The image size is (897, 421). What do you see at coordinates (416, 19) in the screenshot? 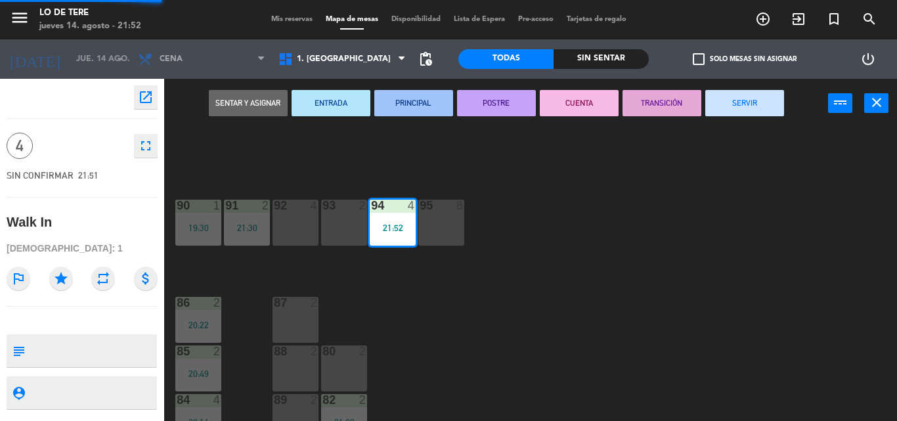
I see `span: Disponibilidad` at bounding box center [416, 19].